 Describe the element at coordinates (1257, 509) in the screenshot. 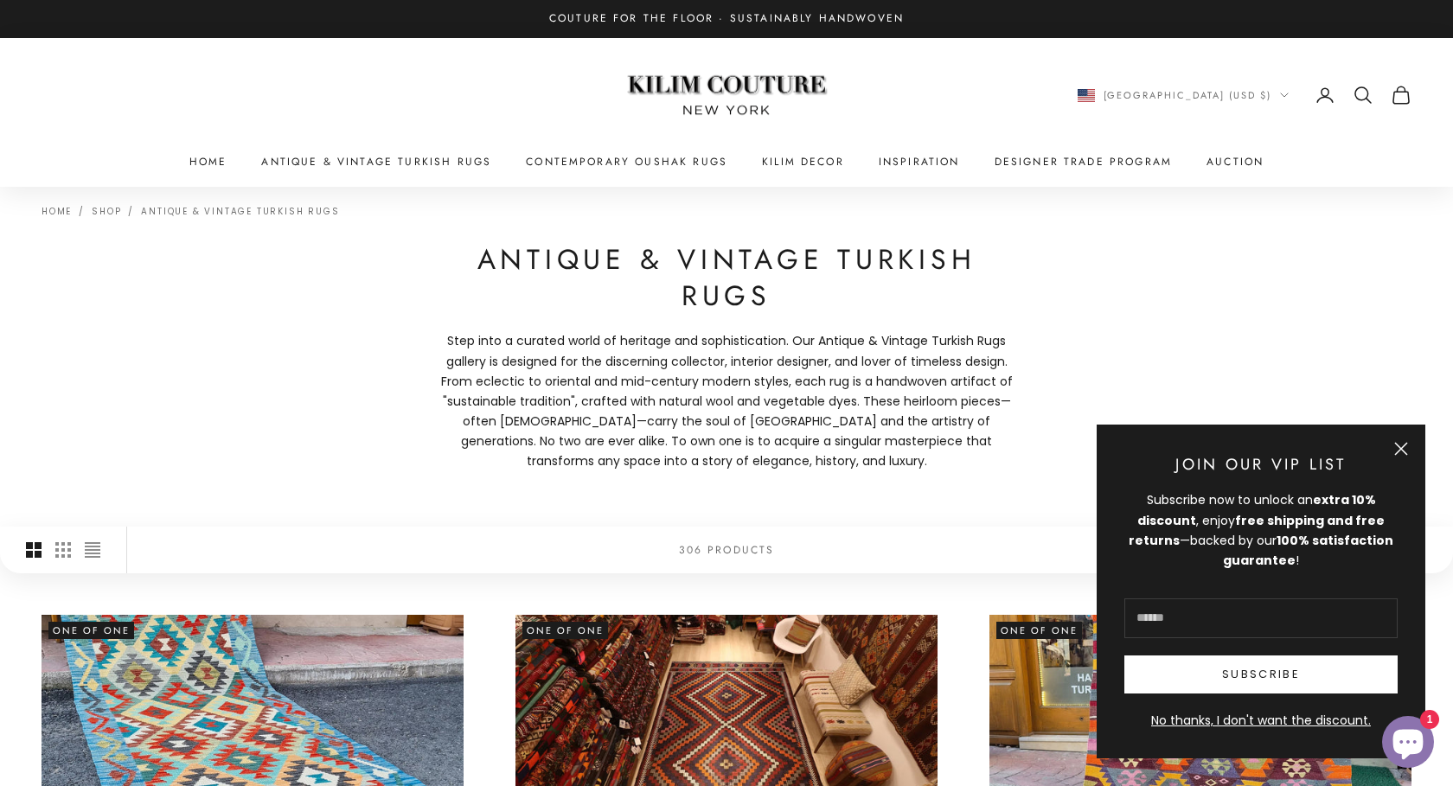

I see `strong: extra 10% discount` at that location.